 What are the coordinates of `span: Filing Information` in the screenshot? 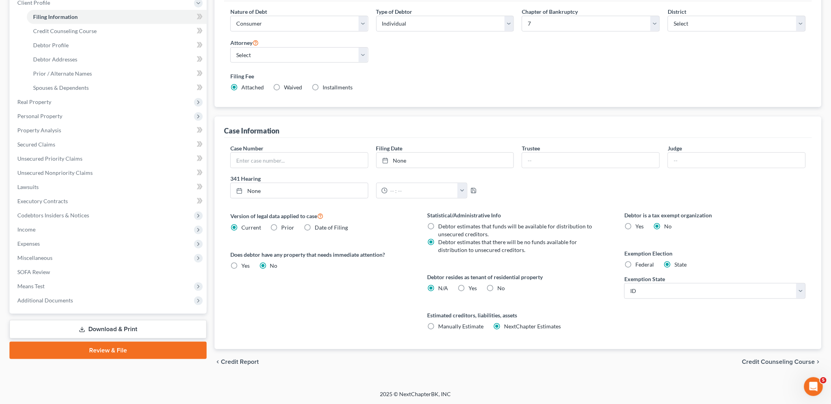 It's located at (55, 17).